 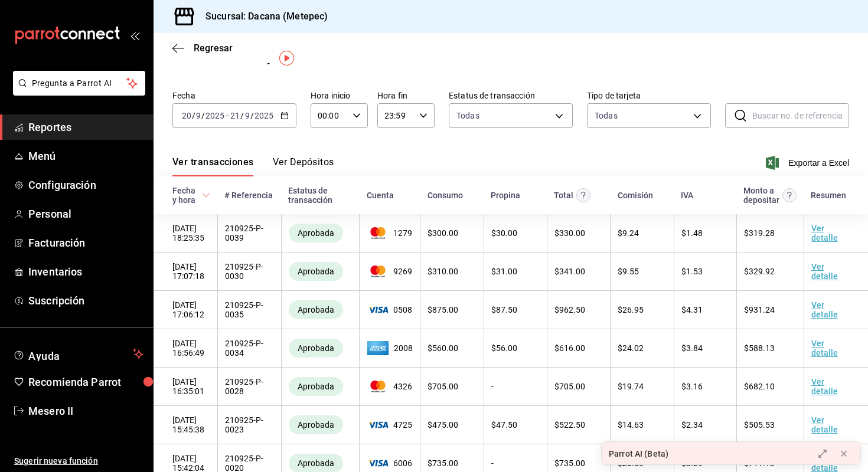 What do you see at coordinates (79, 461) in the screenshot?
I see `span: Sugerir nueva función` at bounding box center [79, 461].